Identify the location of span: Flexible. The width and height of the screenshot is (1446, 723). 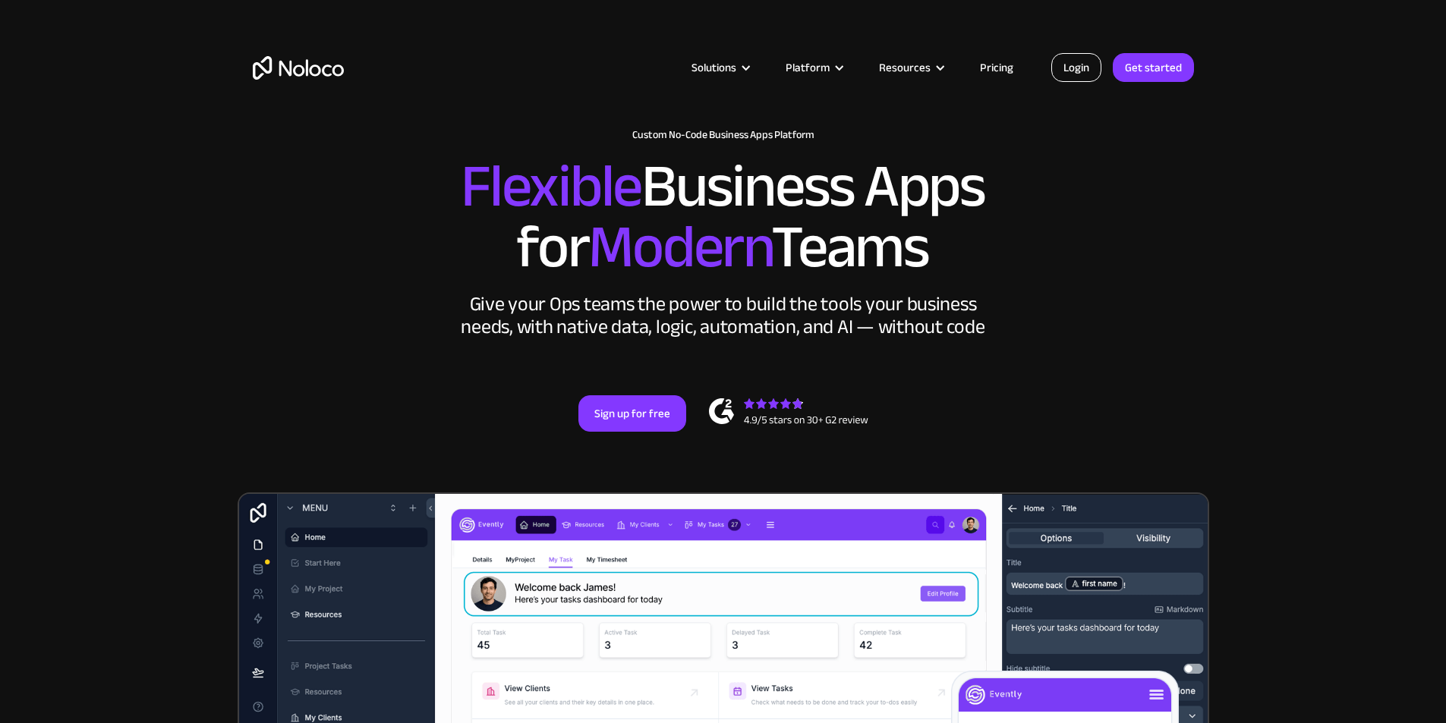
(551, 186).